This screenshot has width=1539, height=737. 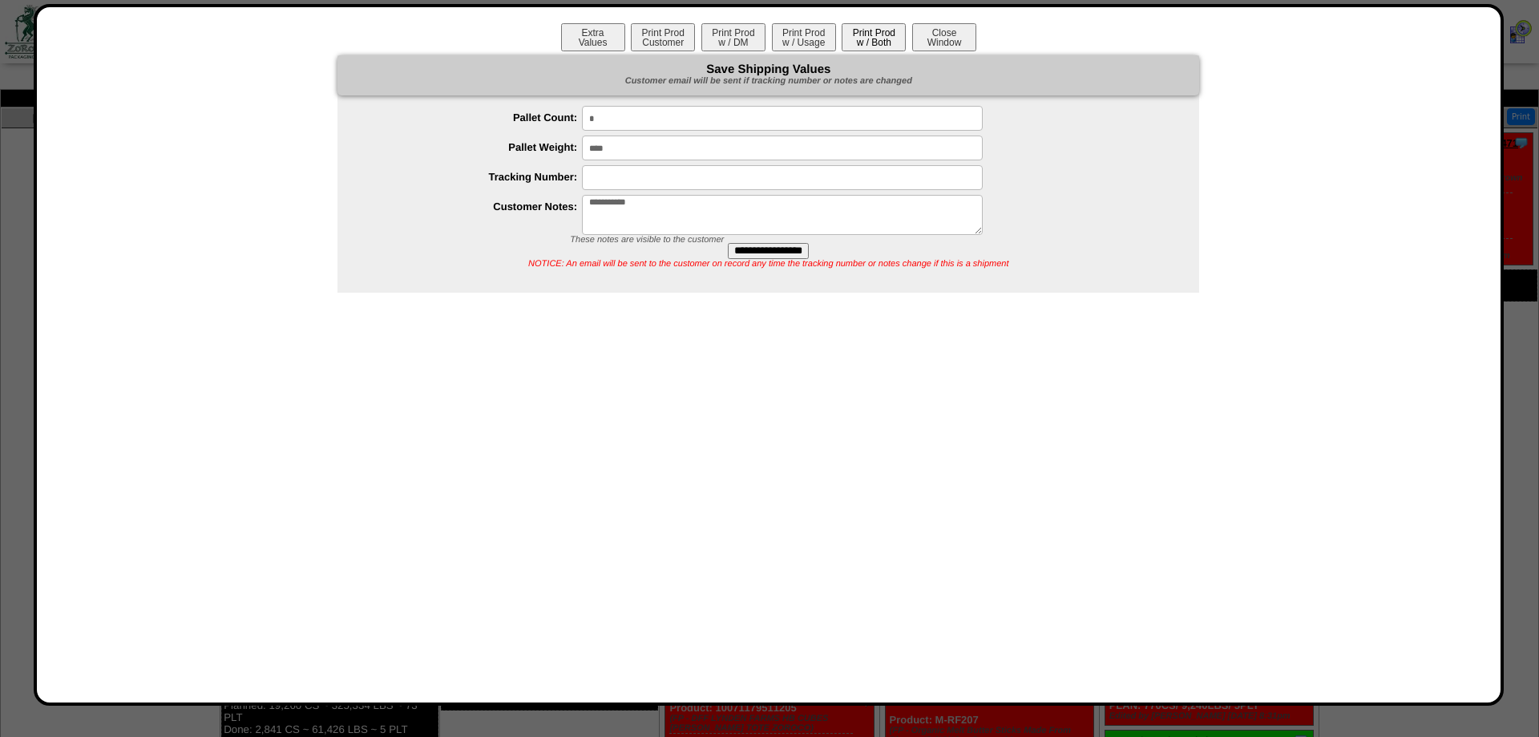 What do you see at coordinates (475, 117) in the screenshot?
I see `label: Pallet Count:` at bounding box center [475, 117].